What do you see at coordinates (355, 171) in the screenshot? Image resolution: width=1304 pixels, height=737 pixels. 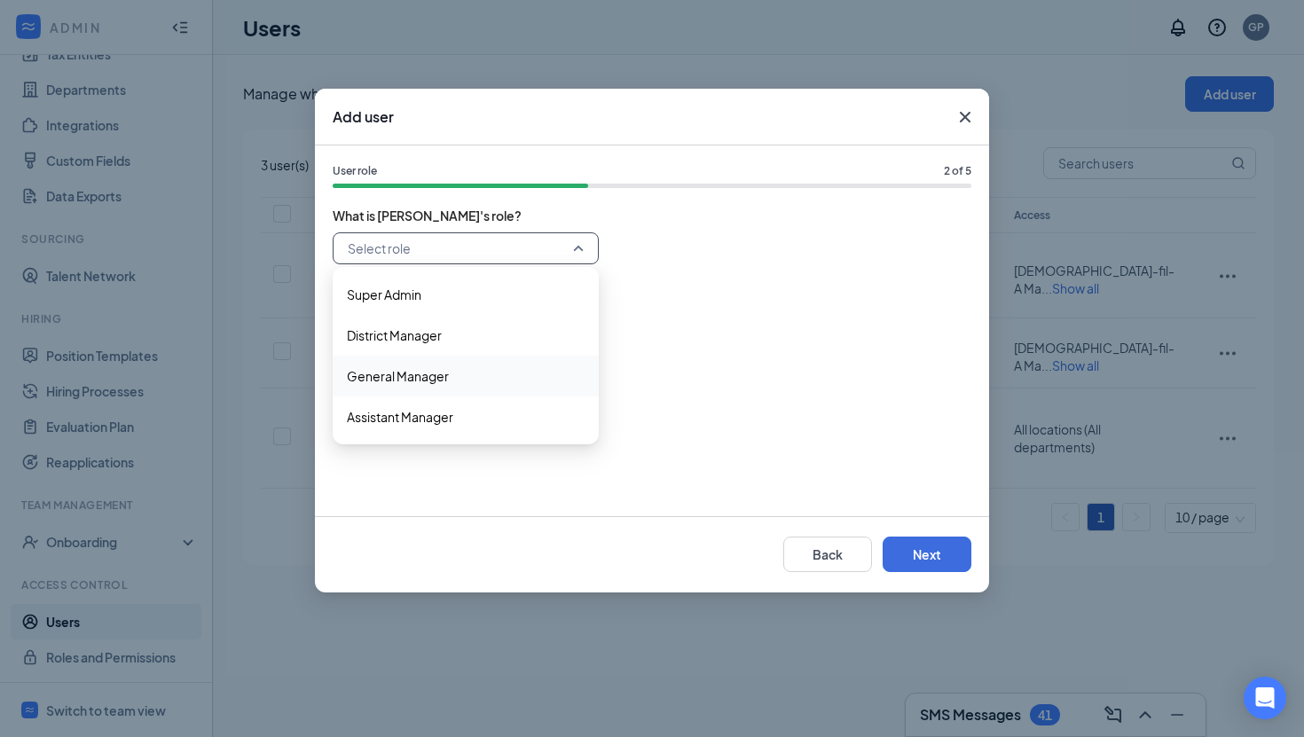 I see `span: User role` at bounding box center [355, 171].